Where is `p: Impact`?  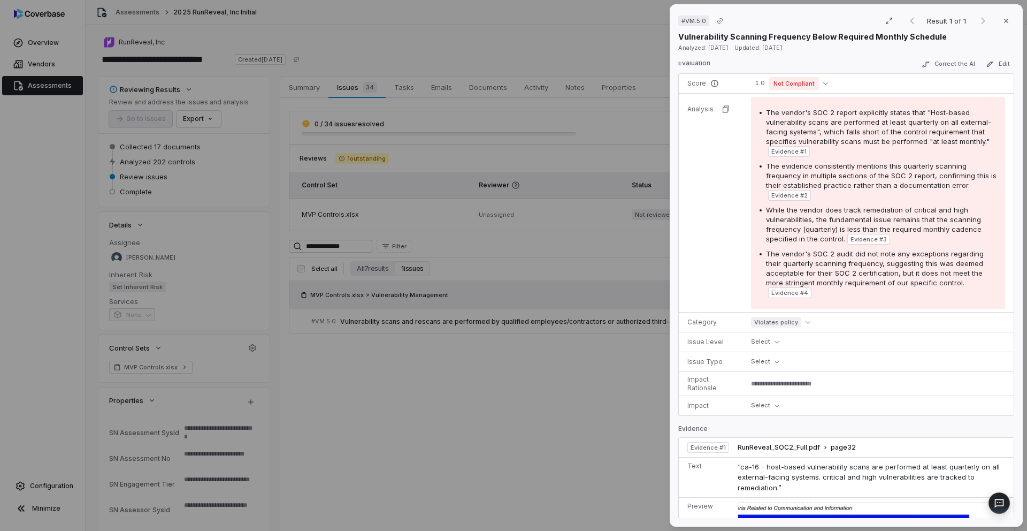 p: Impact is located at coordinates (712, 405).